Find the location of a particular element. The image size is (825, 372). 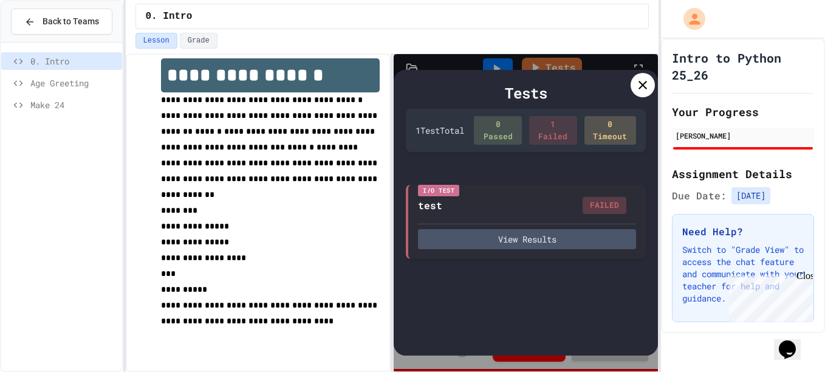

h2: Assignment Details is located at coordinates (743, 174).